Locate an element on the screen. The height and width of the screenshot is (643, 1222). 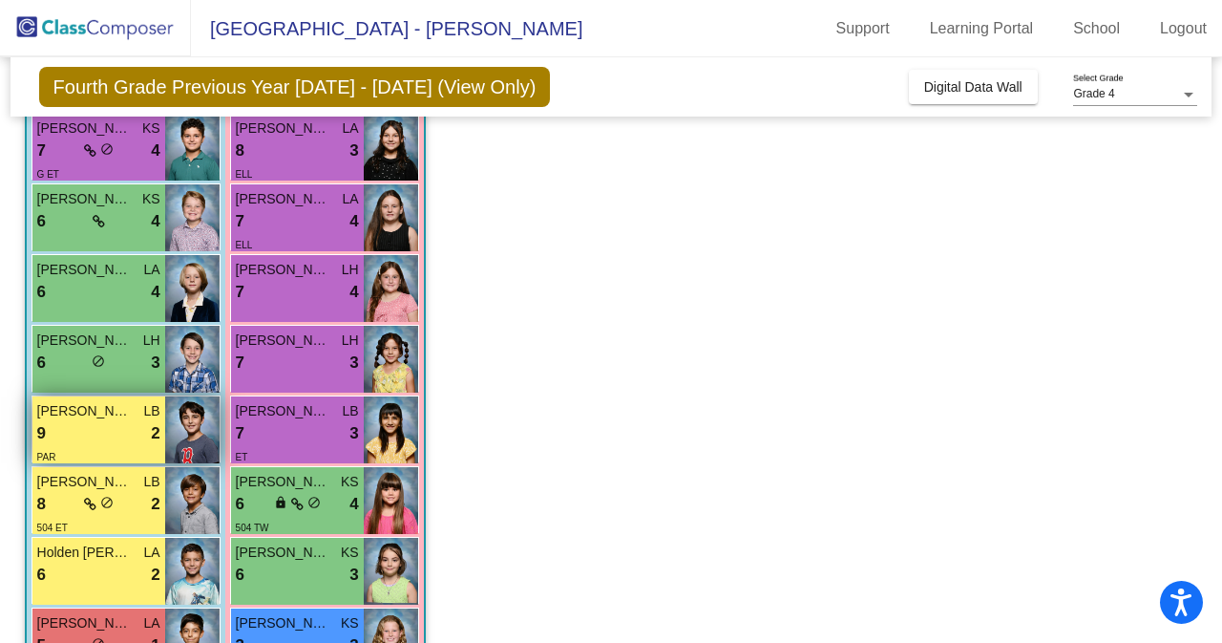
span: G ET is located at coordinates (48, 174).